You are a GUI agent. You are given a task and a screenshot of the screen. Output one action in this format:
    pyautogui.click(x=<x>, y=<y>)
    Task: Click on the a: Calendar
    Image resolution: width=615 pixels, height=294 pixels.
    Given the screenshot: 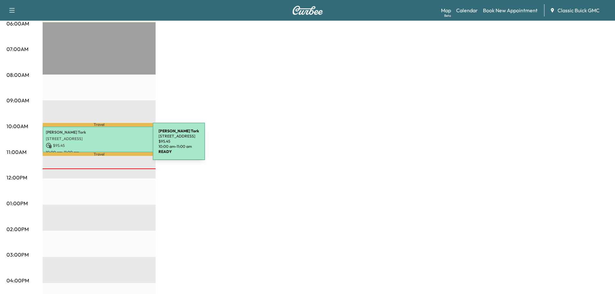 What is the action you would take?
    pyautogui.click(x=467, y=10)
    